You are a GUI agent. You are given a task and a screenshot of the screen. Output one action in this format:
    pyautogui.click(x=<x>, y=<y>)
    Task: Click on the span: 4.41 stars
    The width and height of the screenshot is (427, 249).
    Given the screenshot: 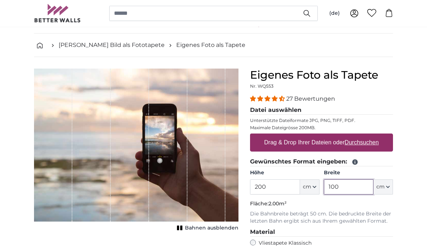 What is the action you would take?
    pyautogui.click(x=268, y=99)
    